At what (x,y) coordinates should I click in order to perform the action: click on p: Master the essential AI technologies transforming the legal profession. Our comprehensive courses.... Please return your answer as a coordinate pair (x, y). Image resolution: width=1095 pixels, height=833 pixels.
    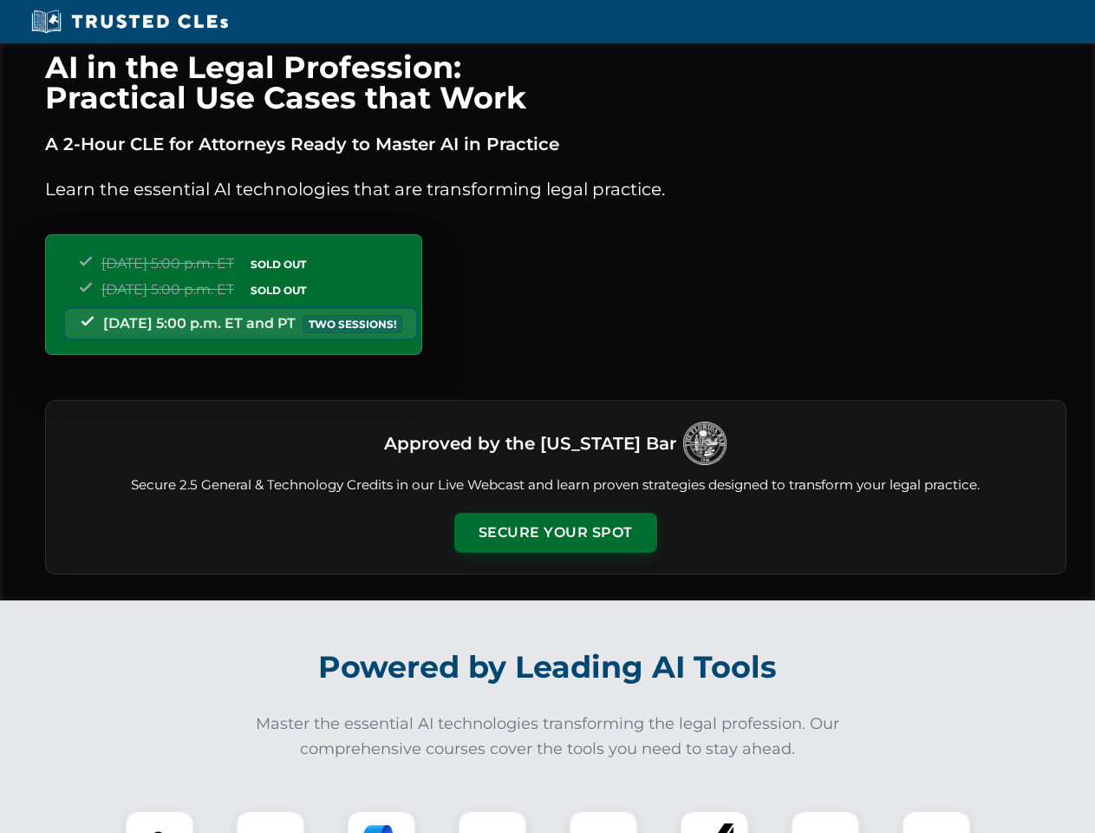
    Looking at the image, I should click on (548, 736).